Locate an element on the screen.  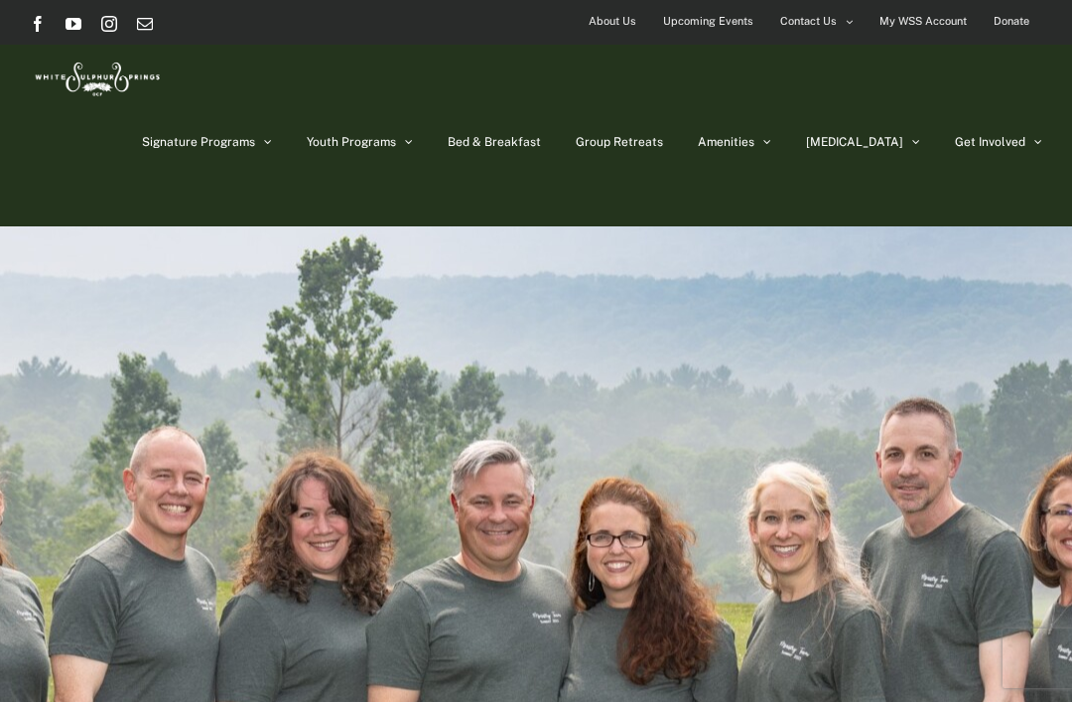
span: Group Retreats is located at coordinates (619, 142).